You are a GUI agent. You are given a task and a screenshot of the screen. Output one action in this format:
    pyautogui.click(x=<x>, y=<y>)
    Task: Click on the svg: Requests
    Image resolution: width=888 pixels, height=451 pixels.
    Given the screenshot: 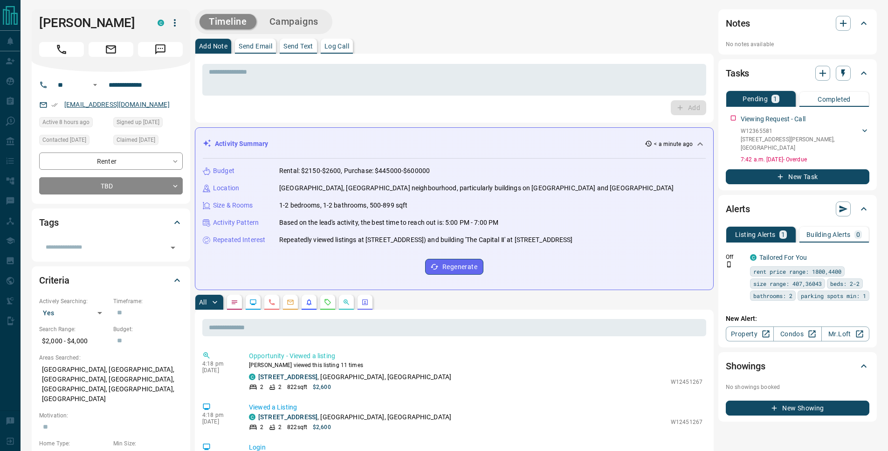 What is the action you would take?
    pyautogui.click(x=328, y=302)
    